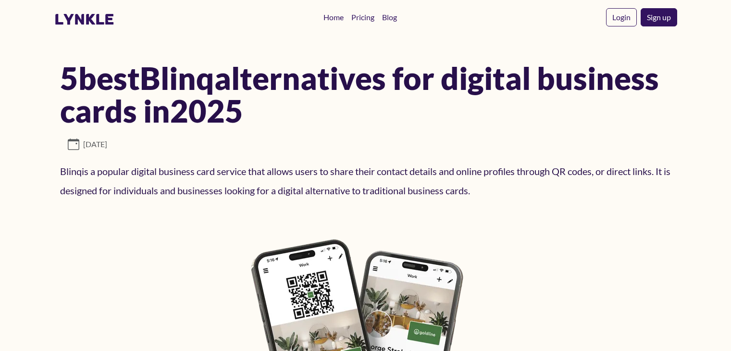 This screenshot has width=731, height=351. I want to click on a: Login, so click(622, 17).